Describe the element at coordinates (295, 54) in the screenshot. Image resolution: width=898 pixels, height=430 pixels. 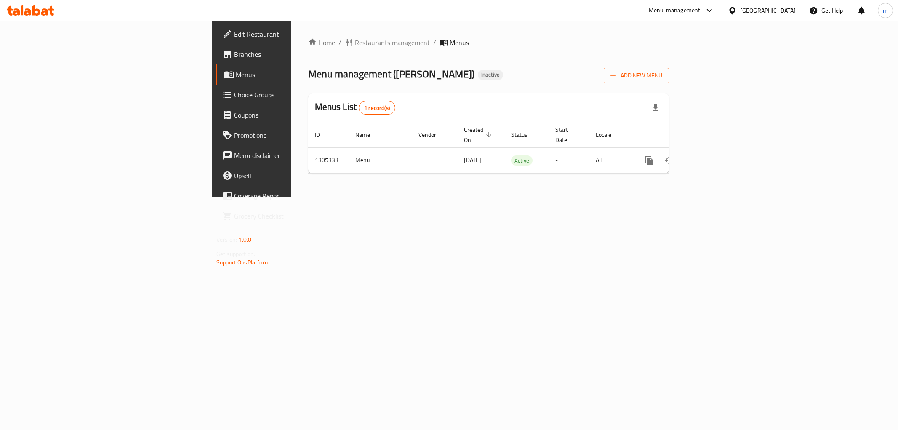
I see `span: Branches` at that location.